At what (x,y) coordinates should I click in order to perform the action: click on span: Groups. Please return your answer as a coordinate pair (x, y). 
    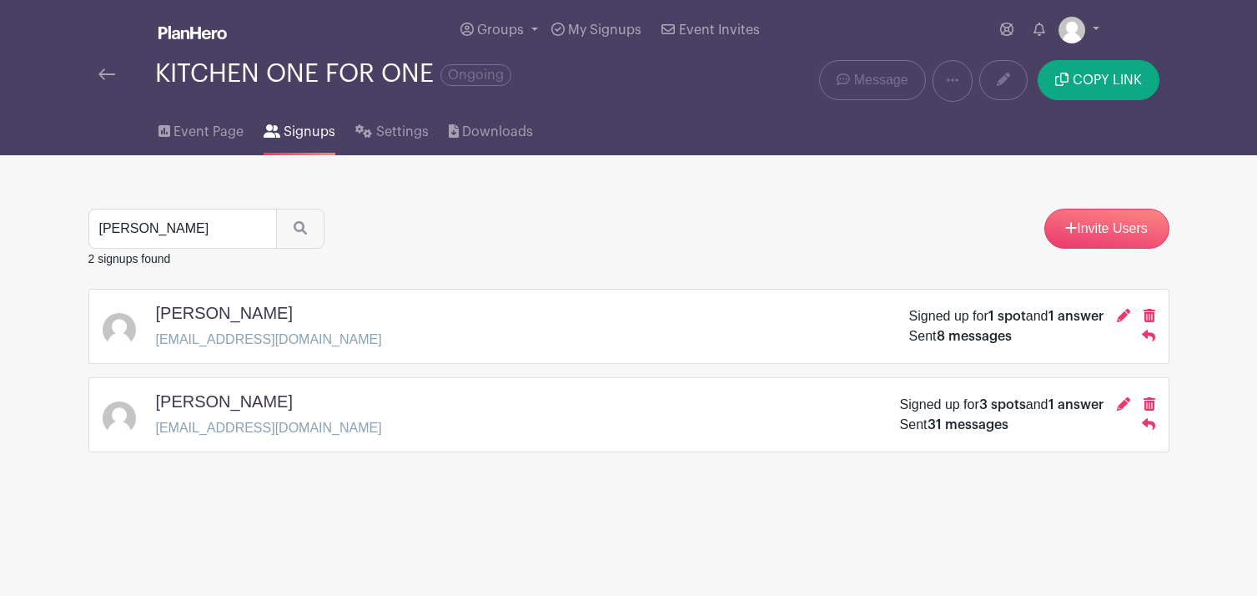
    Looking at the image, I should click on (501, 30).